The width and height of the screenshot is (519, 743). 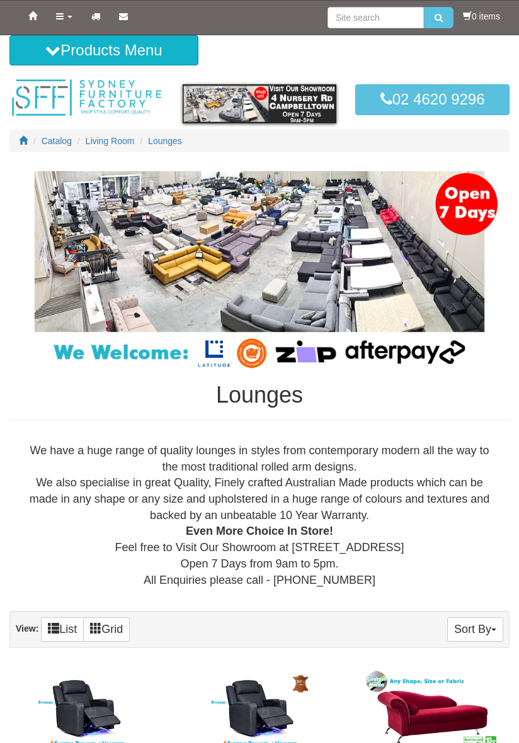 I want to click on li: 0 items, so click(x=481, y=16).